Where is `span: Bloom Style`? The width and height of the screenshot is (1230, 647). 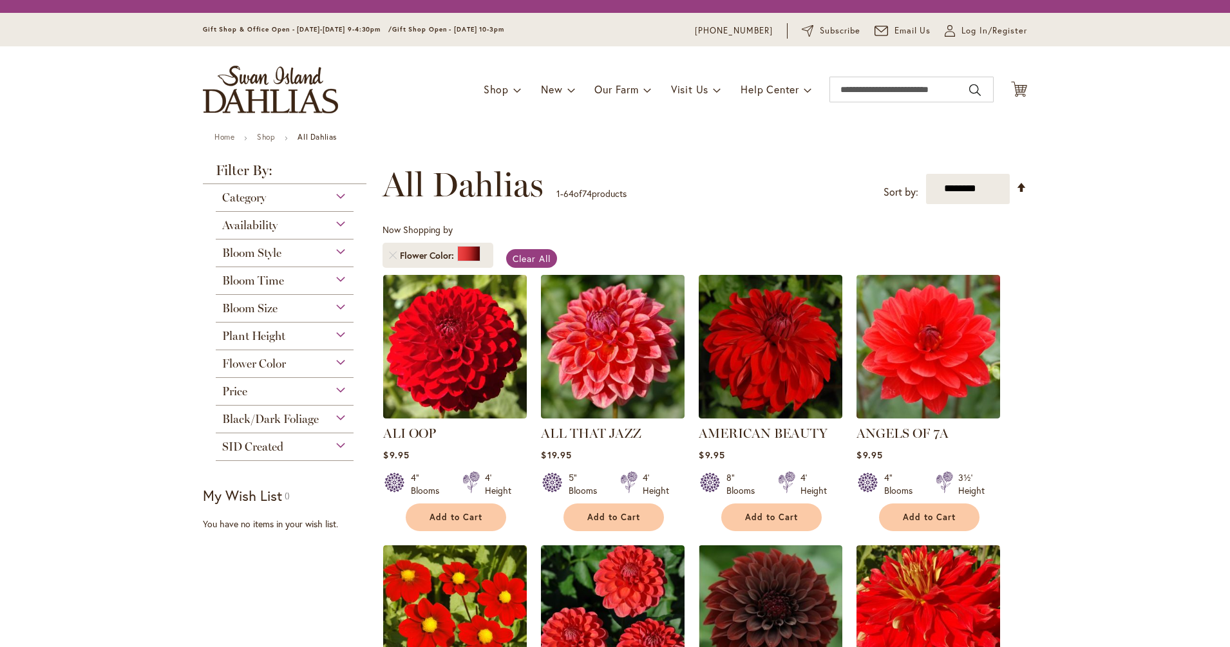 span: Bloom Style is located at coordinates (252, 253).